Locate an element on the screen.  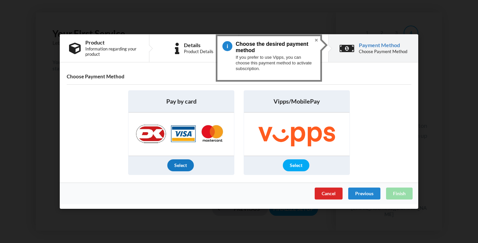
div: Payment Method is located at coordinates (383, 45).